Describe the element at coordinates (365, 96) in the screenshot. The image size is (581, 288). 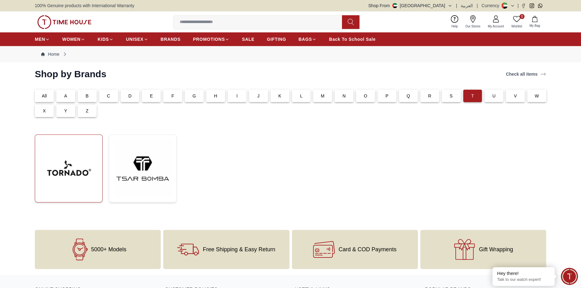
I see `p: O` at that location.